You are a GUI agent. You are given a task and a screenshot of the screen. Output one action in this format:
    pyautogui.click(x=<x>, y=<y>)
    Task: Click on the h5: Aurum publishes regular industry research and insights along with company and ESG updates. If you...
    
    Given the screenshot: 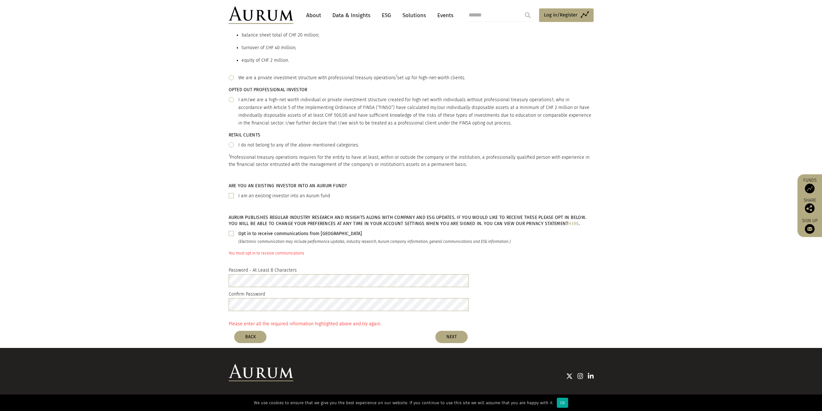 What is the action you would take?
    pyautogui.click(x=411, y=220)
    